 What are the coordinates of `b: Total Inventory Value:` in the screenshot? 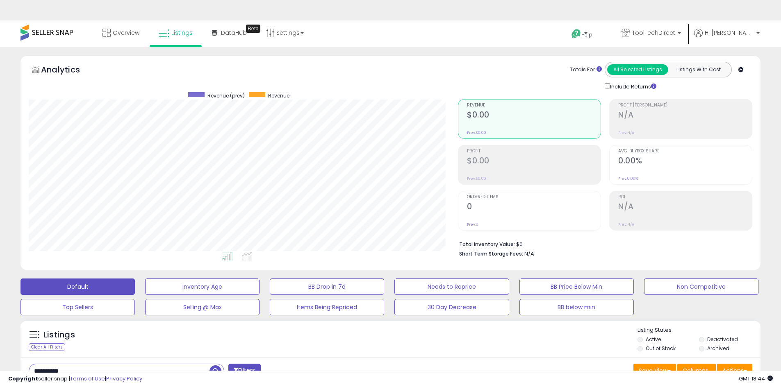 It's located at (487, 244).